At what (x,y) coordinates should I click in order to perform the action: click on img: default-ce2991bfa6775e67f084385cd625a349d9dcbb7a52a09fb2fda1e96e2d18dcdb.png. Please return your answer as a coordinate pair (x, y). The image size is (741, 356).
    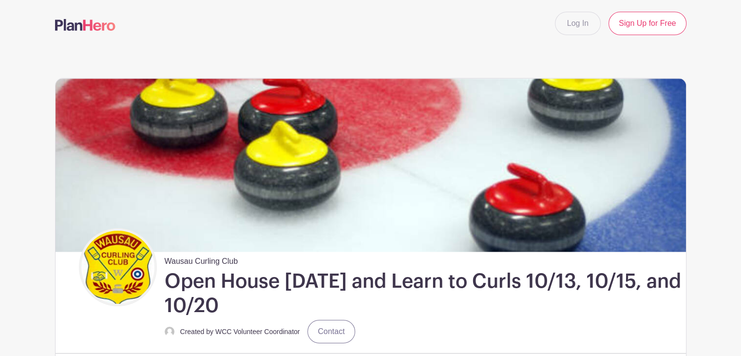
    Looking at the image, I should click on (170, 331).